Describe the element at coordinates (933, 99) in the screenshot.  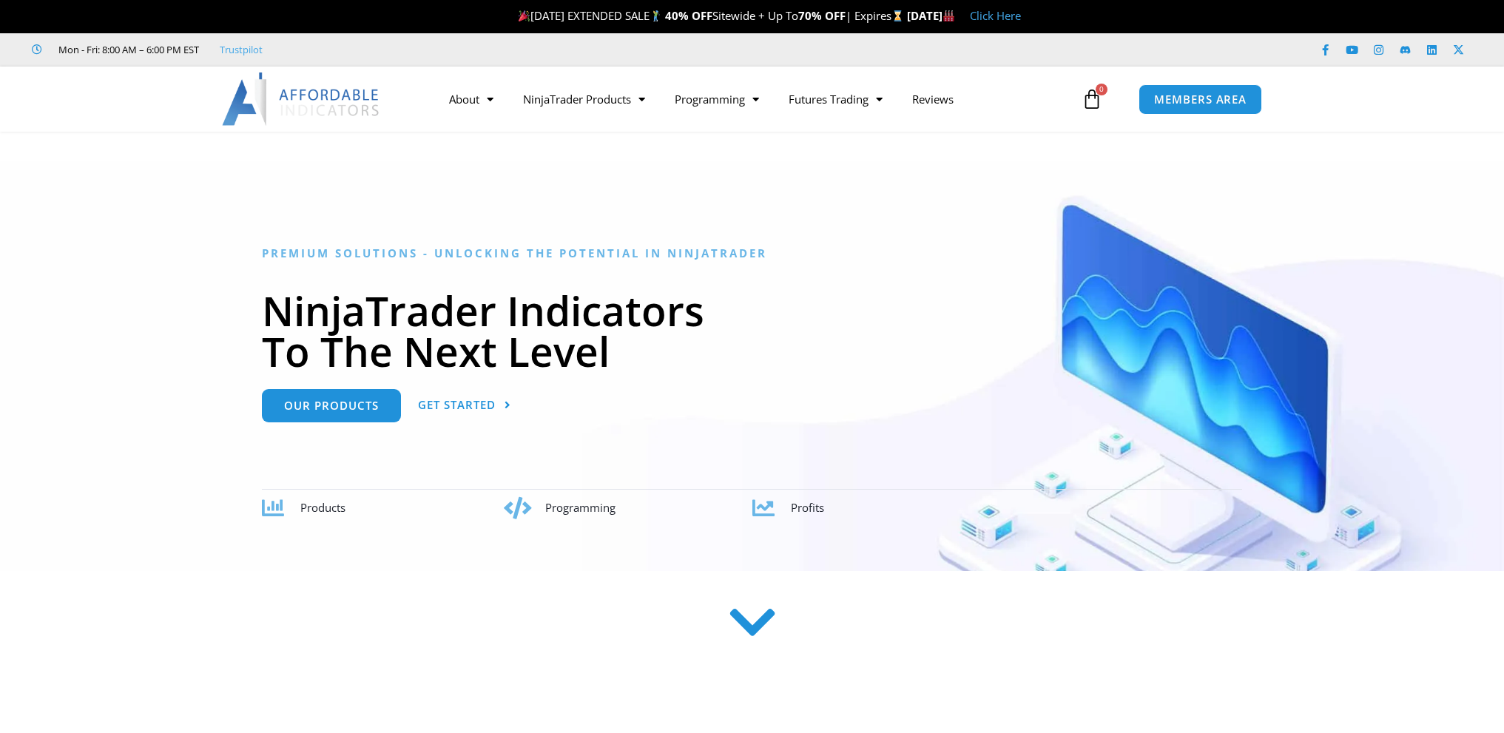
I see `a: Reviews` at that location.